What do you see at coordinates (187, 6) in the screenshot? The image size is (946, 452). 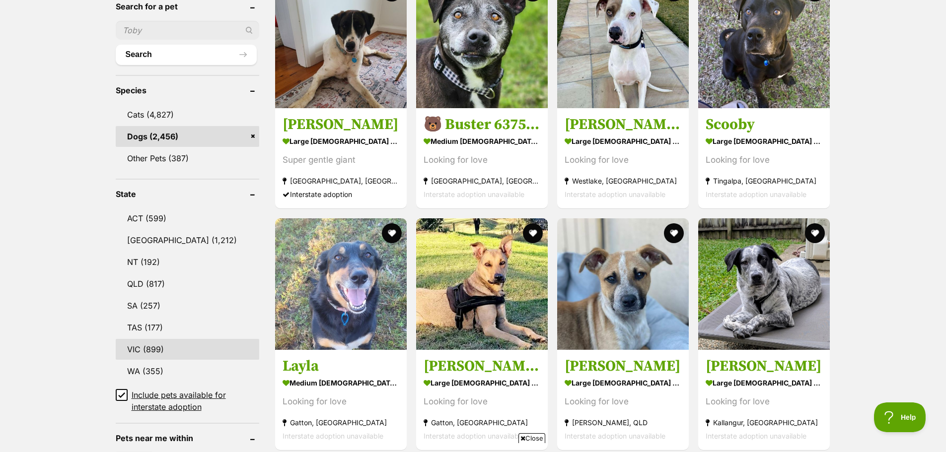 I see `header: Search for a pet` at bounding box center [187, 6].